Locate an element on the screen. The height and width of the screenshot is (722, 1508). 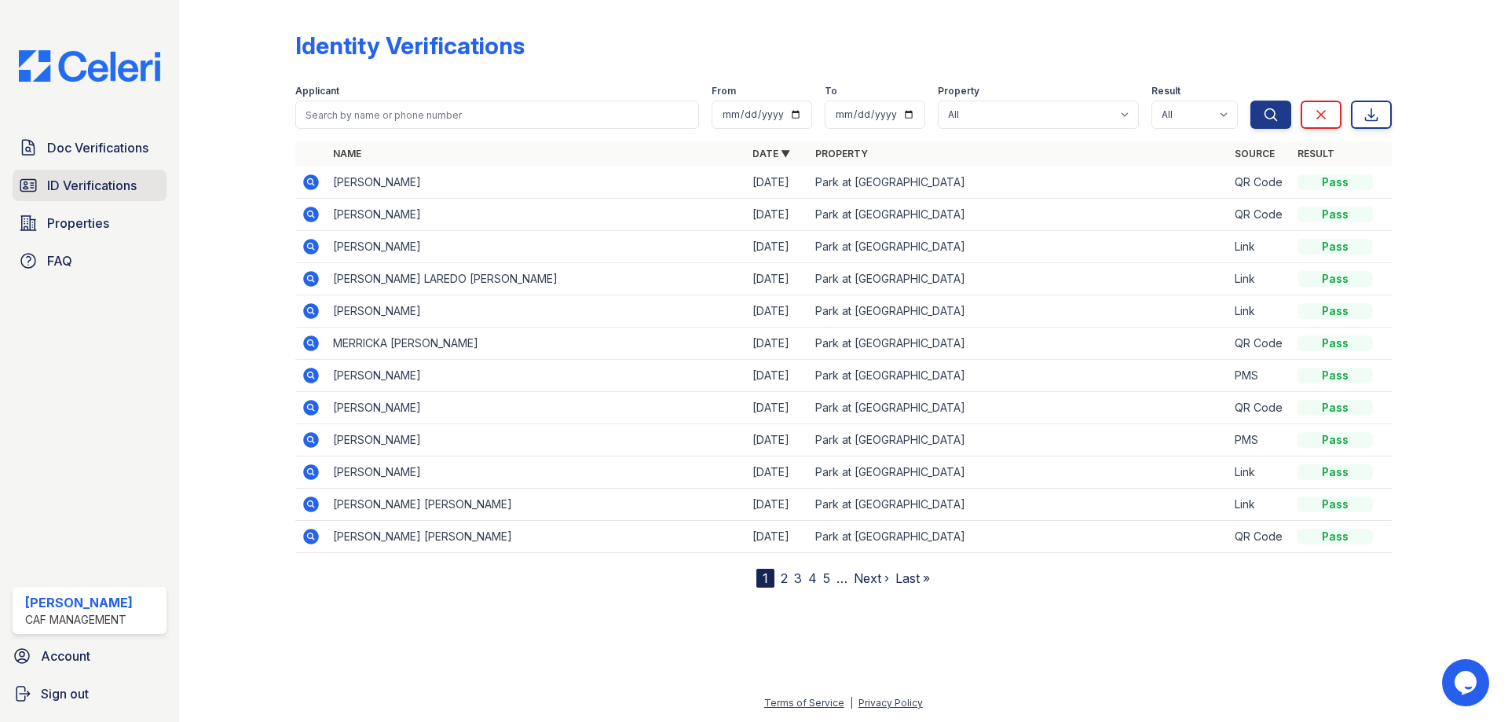
a: Terms of Service is located at coordinates (804, 702).